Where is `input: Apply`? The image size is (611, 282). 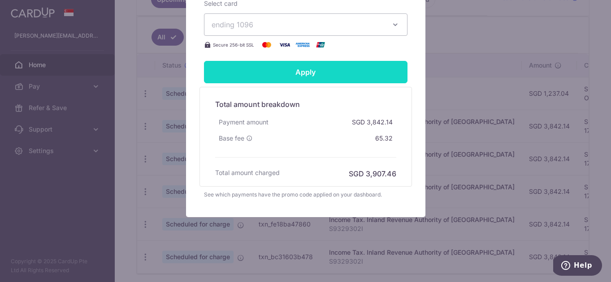 input: Apply is located at coordinates (306, 72).